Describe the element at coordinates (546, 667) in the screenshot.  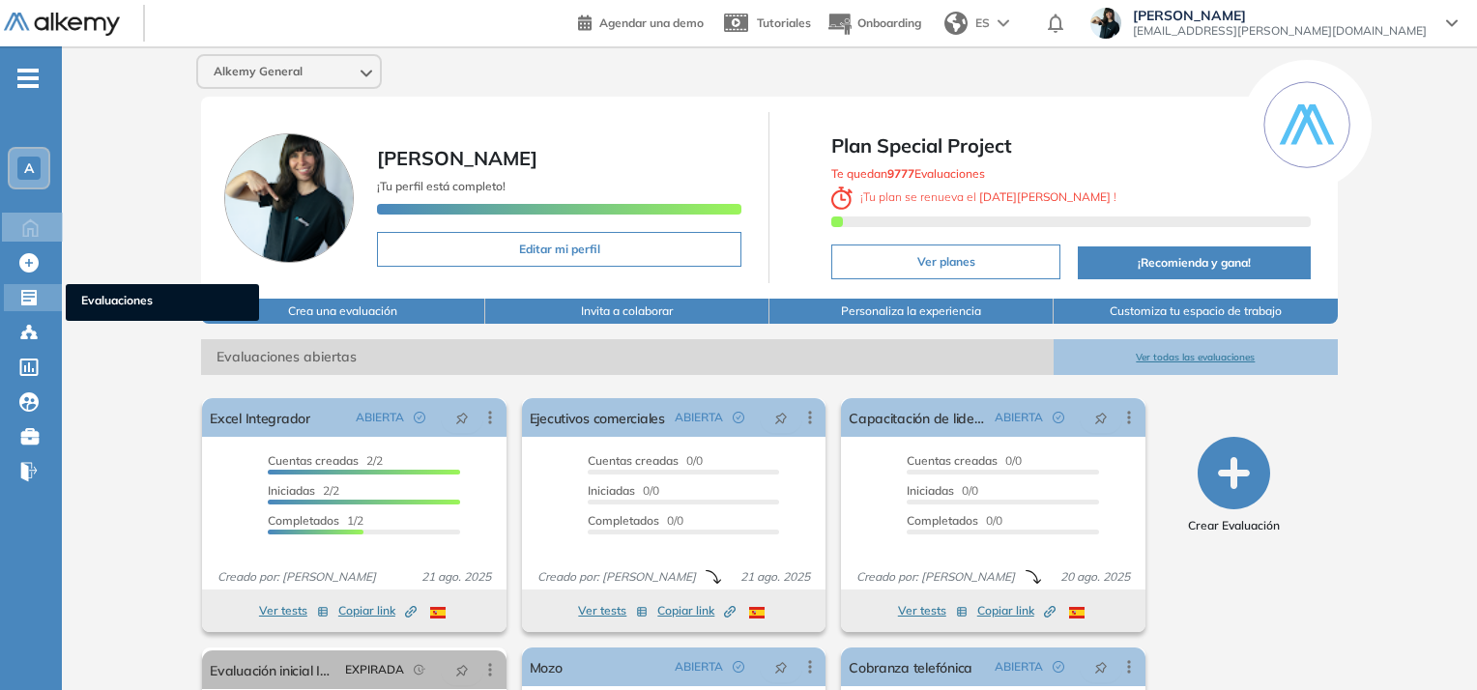
I see `a: Mozo` at that location.